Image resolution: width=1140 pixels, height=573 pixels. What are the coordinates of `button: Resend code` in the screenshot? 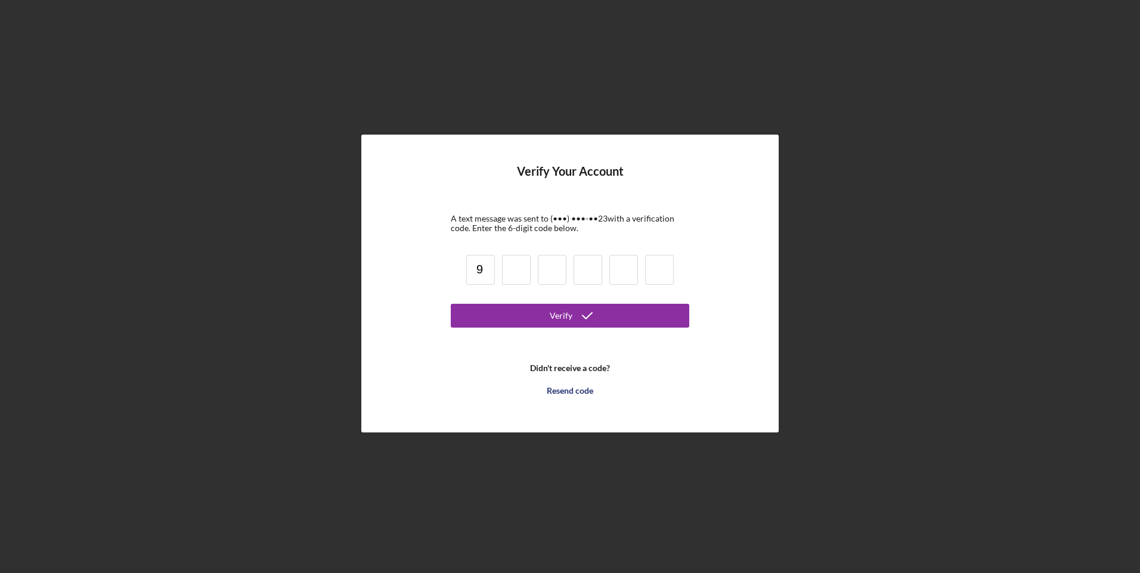 It's located at (570, 391).